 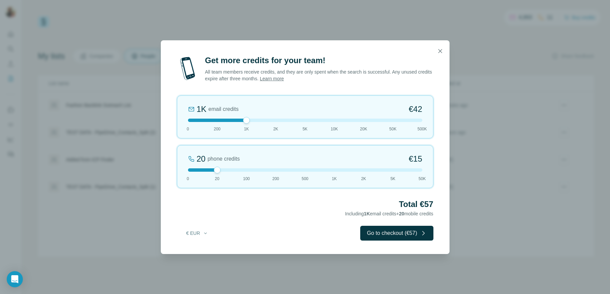 I want to click on span: 100, so click(x=246, y=179).